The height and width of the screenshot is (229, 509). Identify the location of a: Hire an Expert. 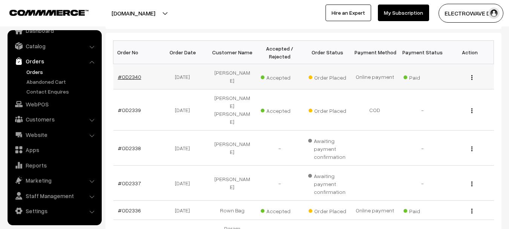
(348, 13).